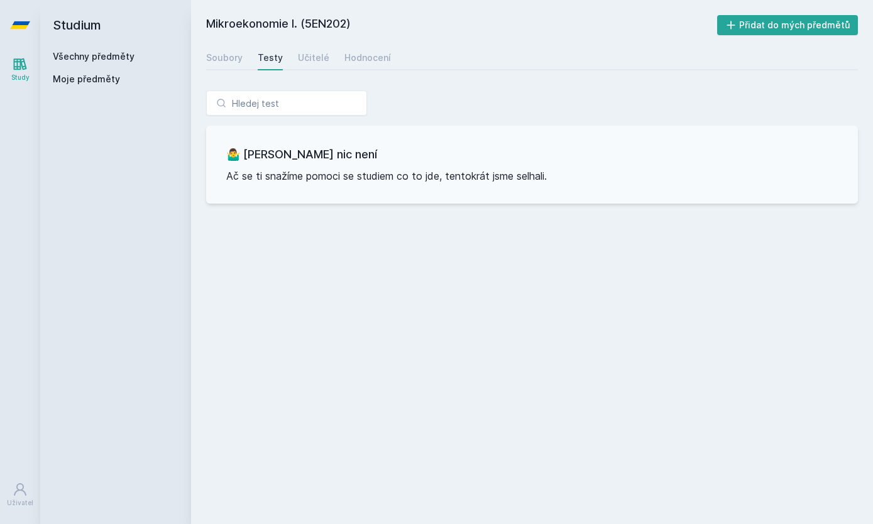  Describe the element at coordinates (270, 58) in the screenshot. I see `div: Testy` at that location.